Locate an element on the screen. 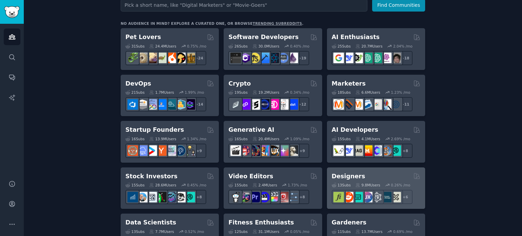 This screenshot has width=522, height=236. h2: Crypto is located at coordinates (239, 84).